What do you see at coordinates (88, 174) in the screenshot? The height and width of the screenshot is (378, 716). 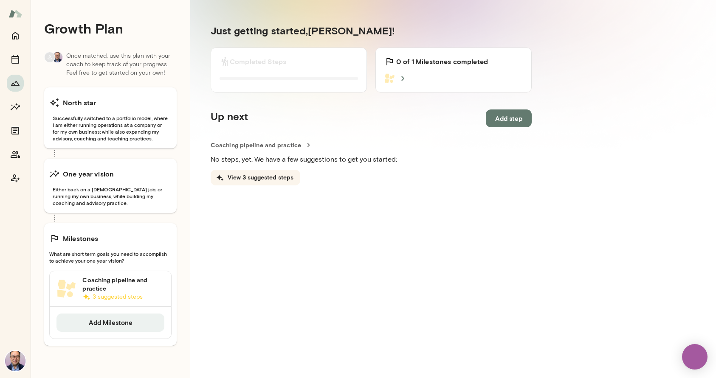 I see `h6: One year vision` at bounding box center [88, 174].